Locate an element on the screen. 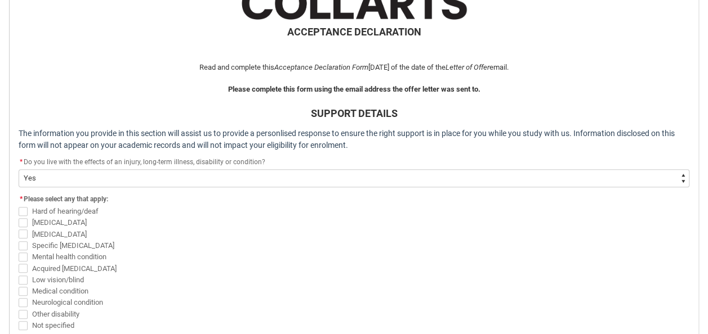  b: Please complete this form using the email address the offer letter was sent to. is located at coordinates (354, 89).